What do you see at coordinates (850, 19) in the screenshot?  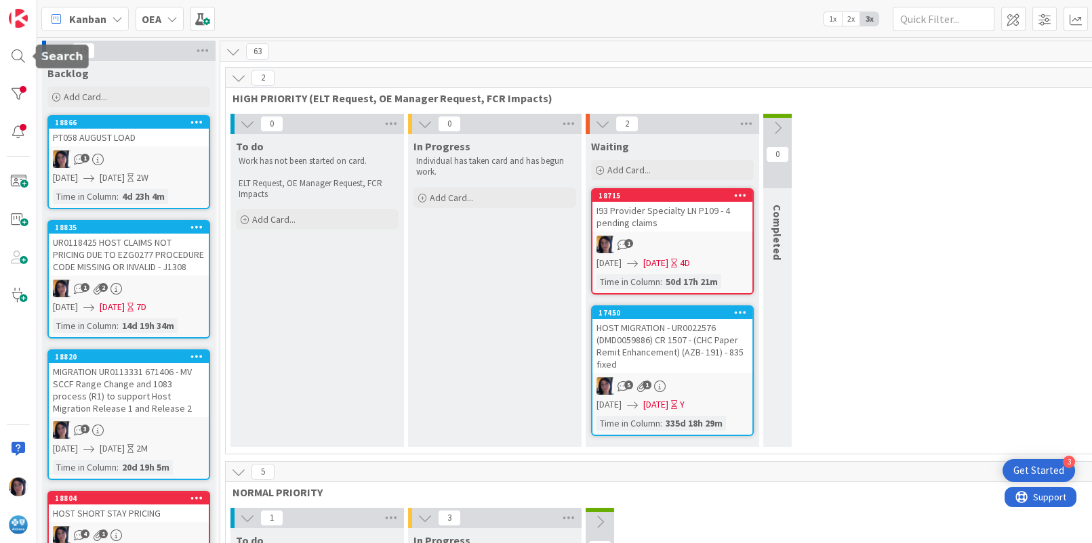 I see `span: 2x` at bounding box center [850, 19].